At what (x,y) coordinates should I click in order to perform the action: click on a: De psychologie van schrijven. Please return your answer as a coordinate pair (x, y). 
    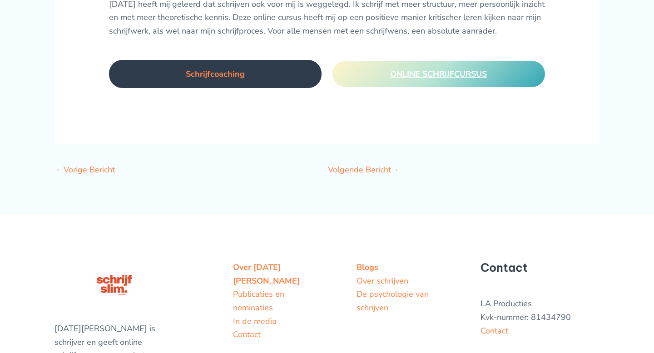
    Looking at the image, I should click on (392, 301).